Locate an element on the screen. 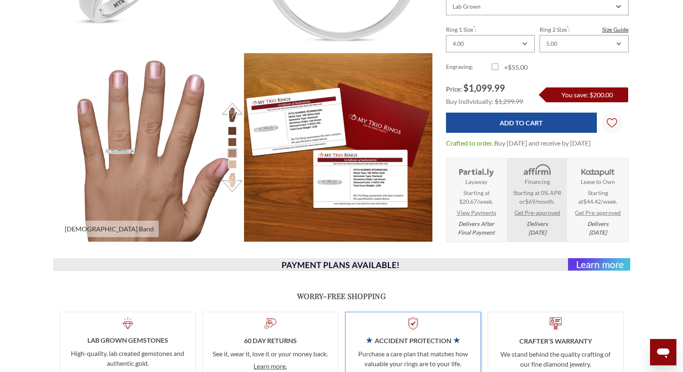 Image resolution: width=683 pixels, height=372 pixels. h3: Worry-Free Shopping is located at coordinates (342, 296).